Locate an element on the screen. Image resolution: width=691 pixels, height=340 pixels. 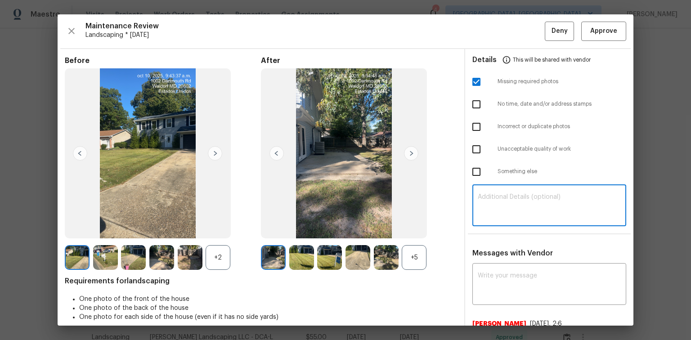
span: Unacceptable quality of work is located at coordinates (562, 149).